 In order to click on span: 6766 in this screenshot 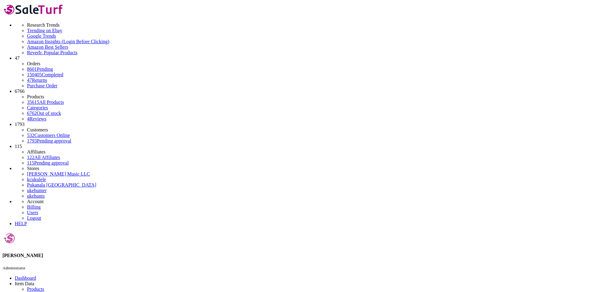, I will do `click(20, 91)`.